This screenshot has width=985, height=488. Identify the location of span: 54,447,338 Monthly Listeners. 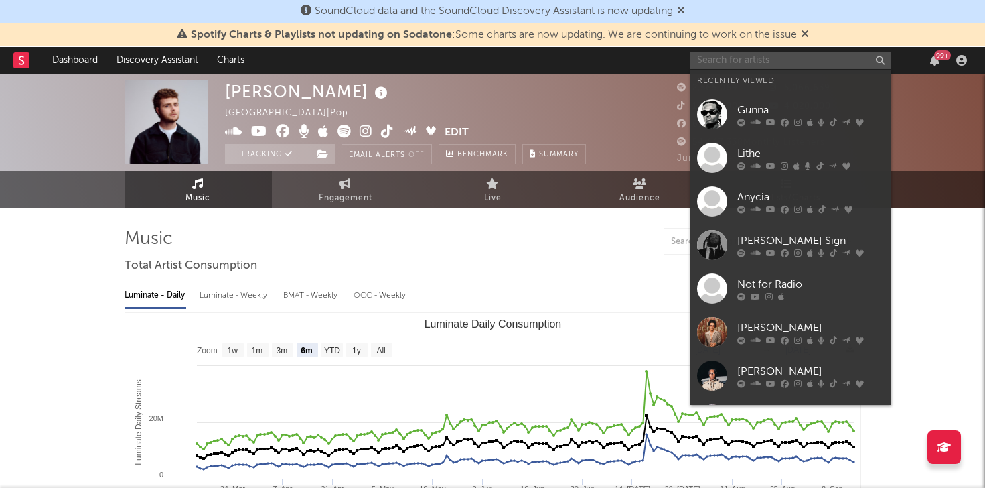
(751, 142).